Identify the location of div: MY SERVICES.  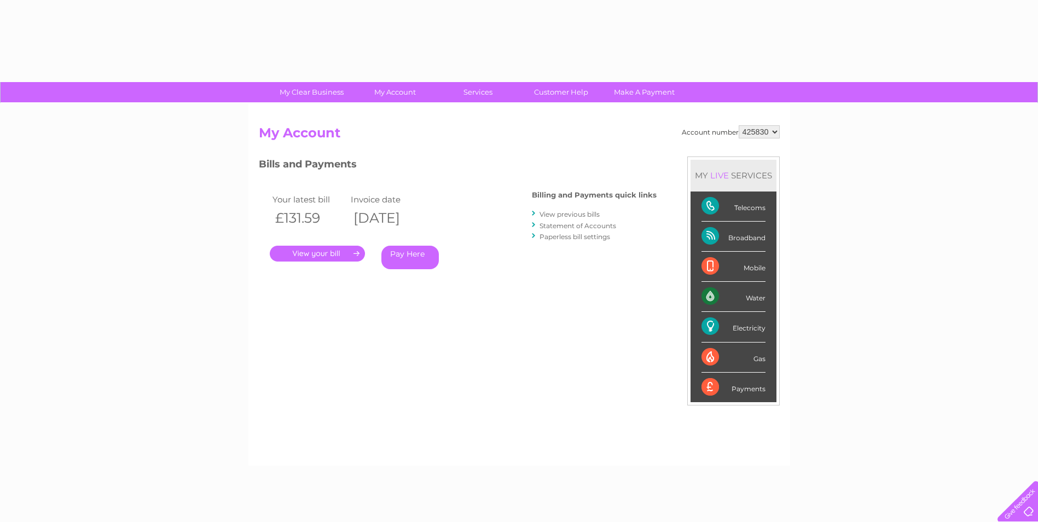
(733, 175).